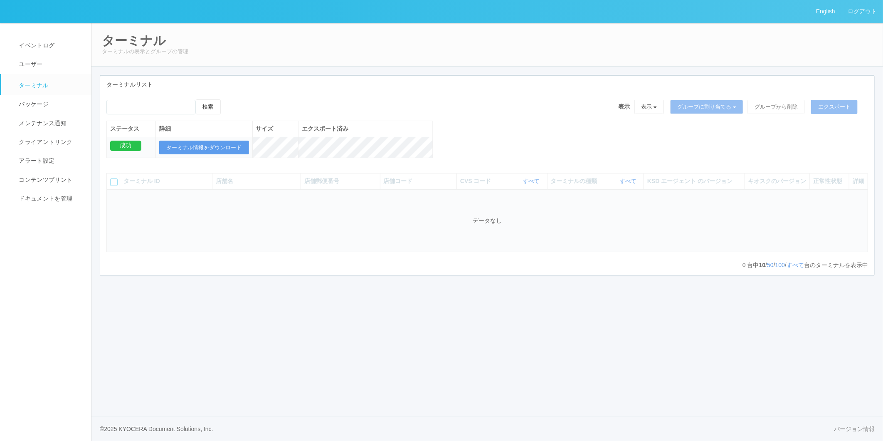  Describe the element at coordinates (575, 181) in the screenshot. I see `span: ターミナルの種類` at that location.